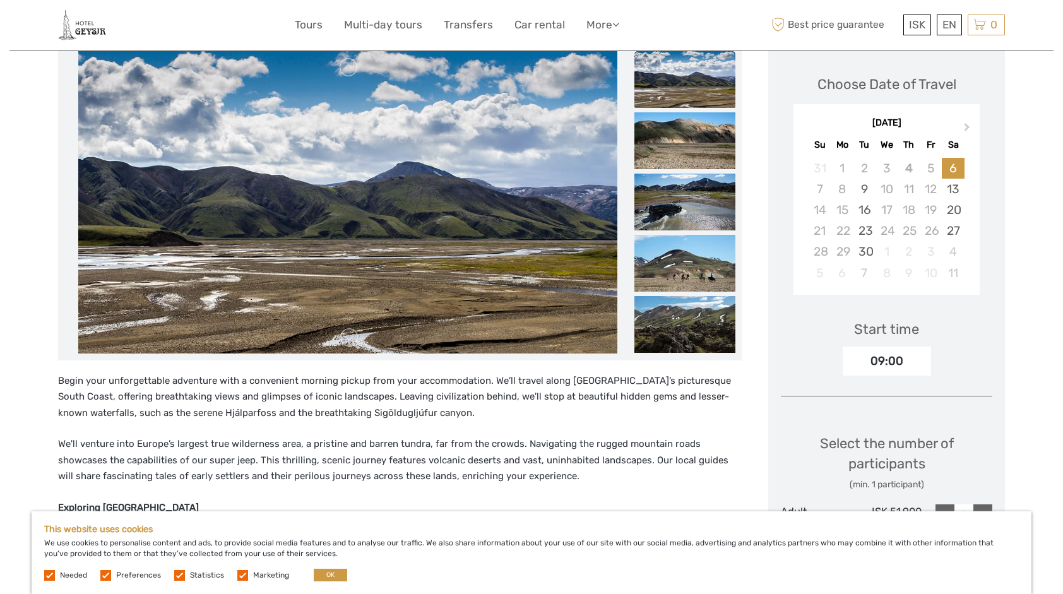 This screenshot has height=594, width=1063. Describe the element at coordinates (886, 189) in the screenshot. I see `div: Not available Wednesday, September 10th, 2025` at that location.